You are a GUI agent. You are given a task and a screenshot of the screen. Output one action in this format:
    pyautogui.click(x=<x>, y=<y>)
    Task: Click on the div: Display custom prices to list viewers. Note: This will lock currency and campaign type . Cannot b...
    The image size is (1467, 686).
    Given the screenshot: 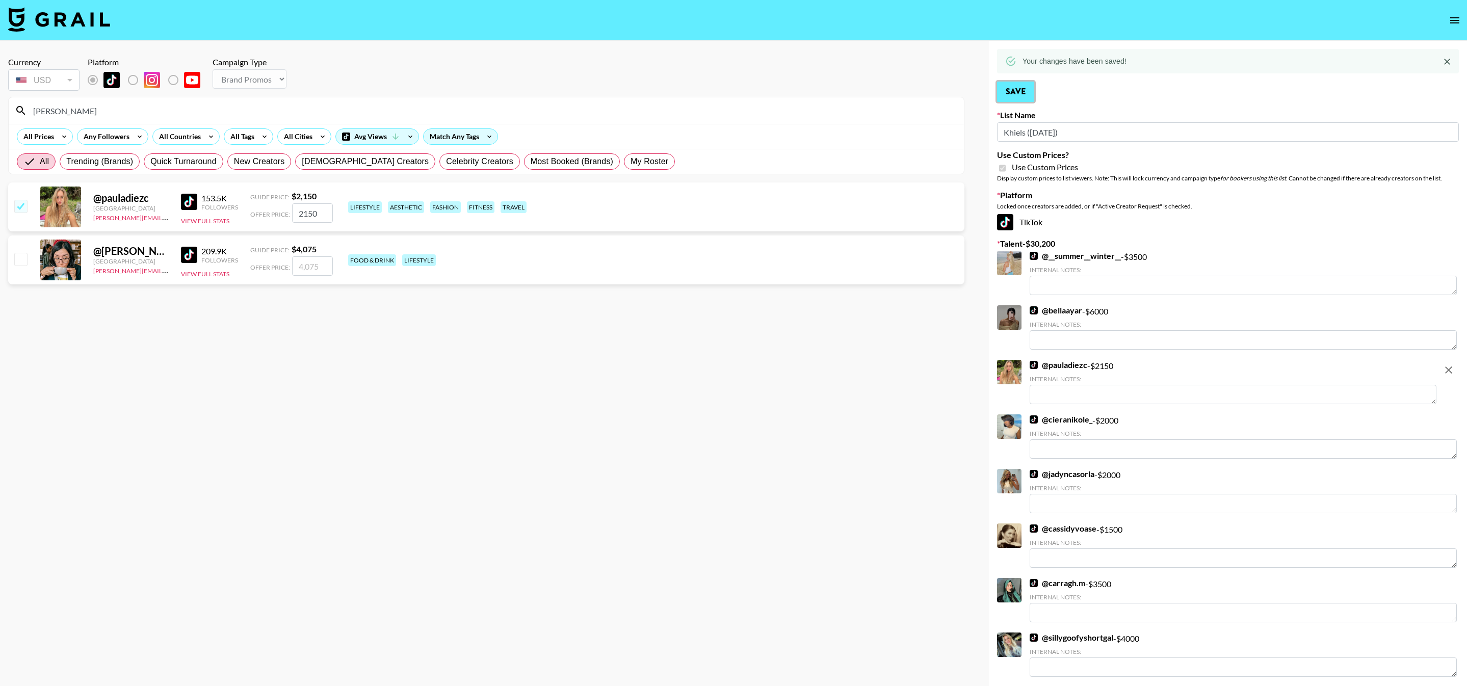 What is the action you would take?
    pyautogui.click(x=1228, y=178)
    